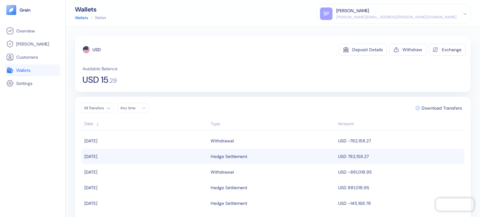 The image size is (480, 217). What do you see at coordinates (400, 172) in the screenshot?
I see `td: USD -881,018.95` at bounding box center [400, 172].